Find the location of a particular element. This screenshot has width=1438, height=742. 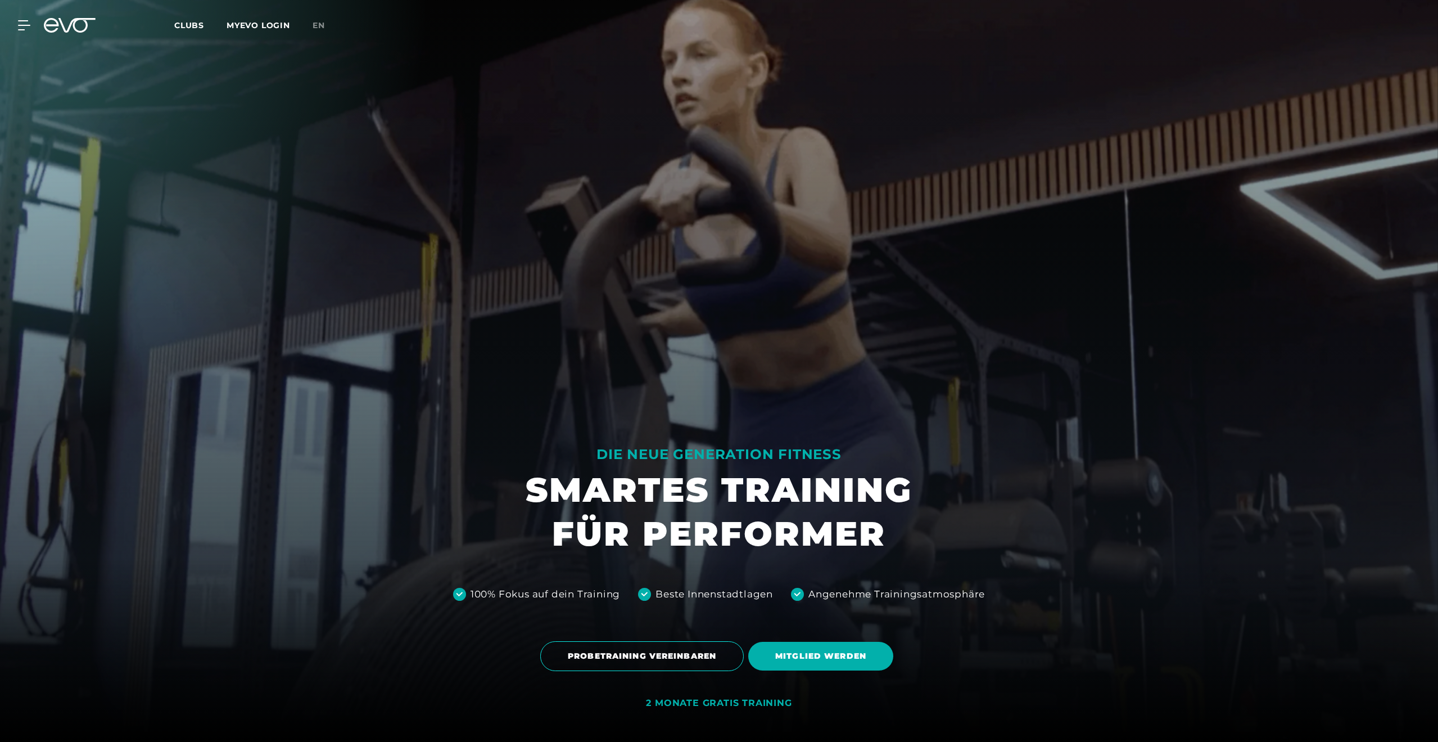

div: DIE NEUE GENERATION FITNESS is located at coordinates (719, 454).